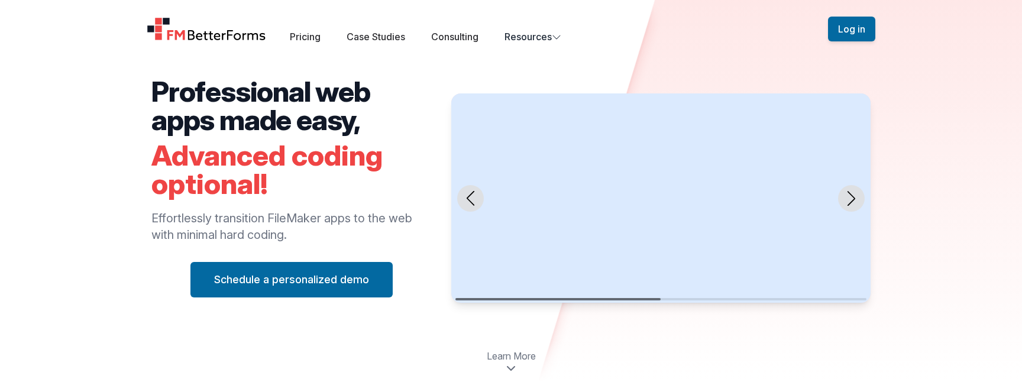  Describe the element at coordinates (292, 227) in the screenshot. I see `p: Effortlessly transition FileMaker apps to the web with minimal hard coding.` at that location.